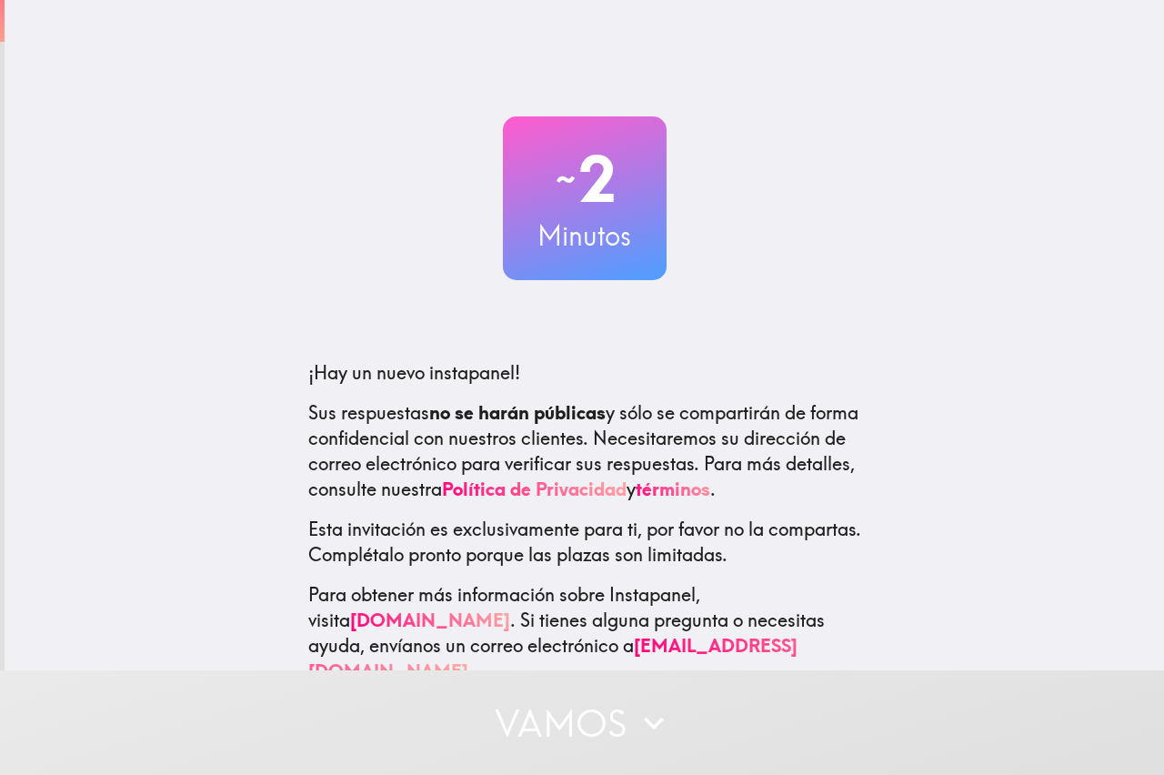 Image resolution: width=1164 pixels, height=775 pixels. I want to click on b: no se harán públicas, so click(518, 412).